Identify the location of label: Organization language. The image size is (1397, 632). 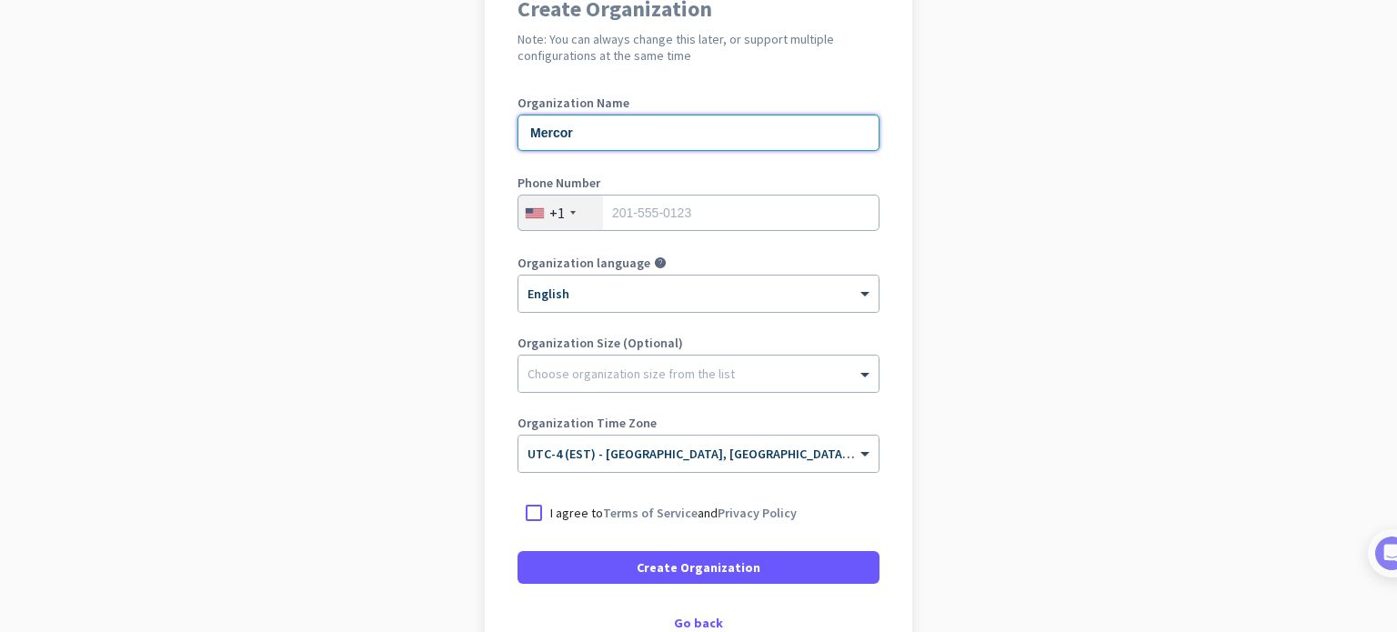
(584, 263).